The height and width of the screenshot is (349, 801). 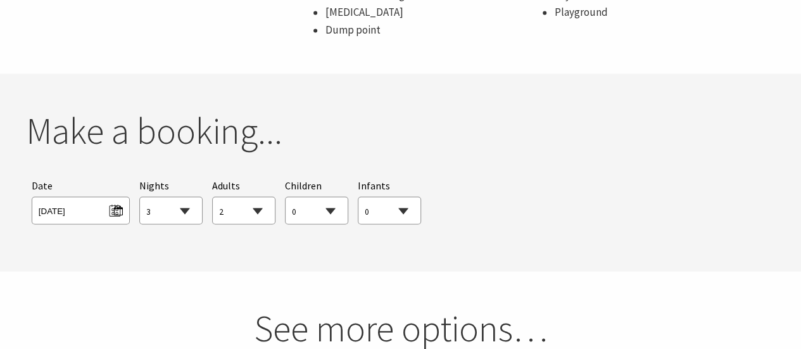 What do you see at coordinates (171, 201) in the screenshot?
I see `div: Choose a number of nights` at bounding box center [171, 201].